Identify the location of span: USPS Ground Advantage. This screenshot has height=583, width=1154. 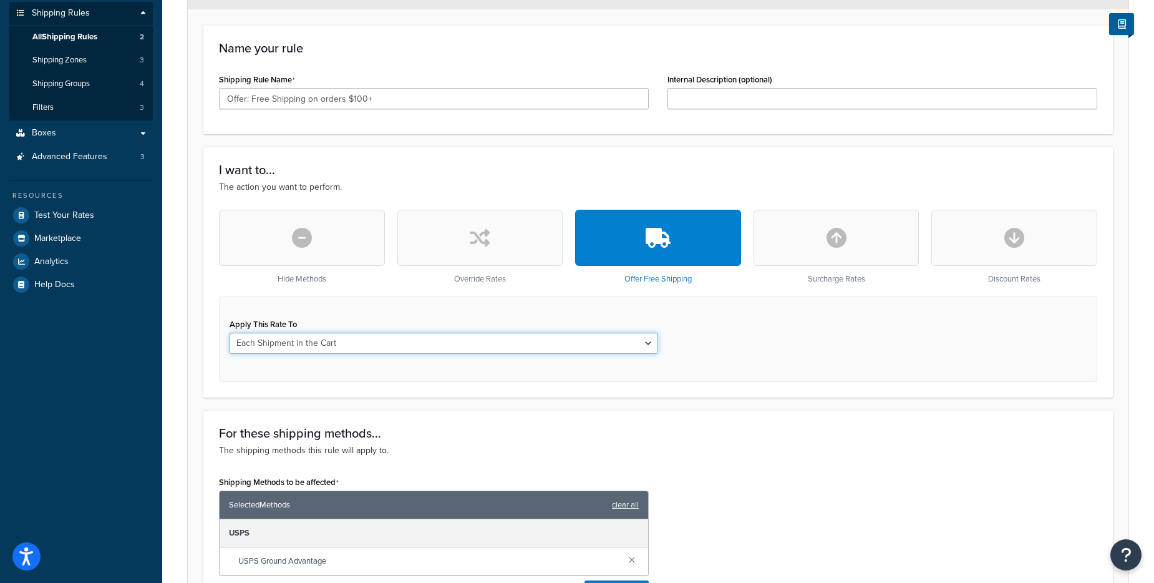
(429, 561).